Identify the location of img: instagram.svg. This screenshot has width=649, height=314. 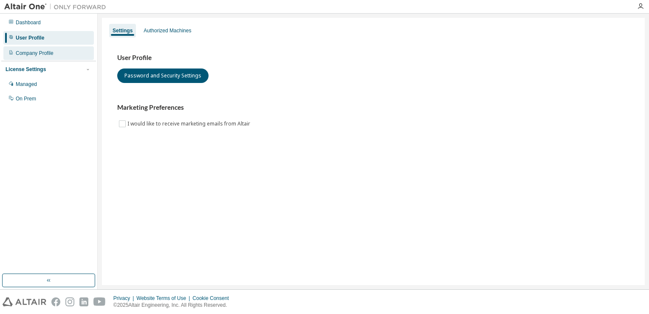
(70, 301).